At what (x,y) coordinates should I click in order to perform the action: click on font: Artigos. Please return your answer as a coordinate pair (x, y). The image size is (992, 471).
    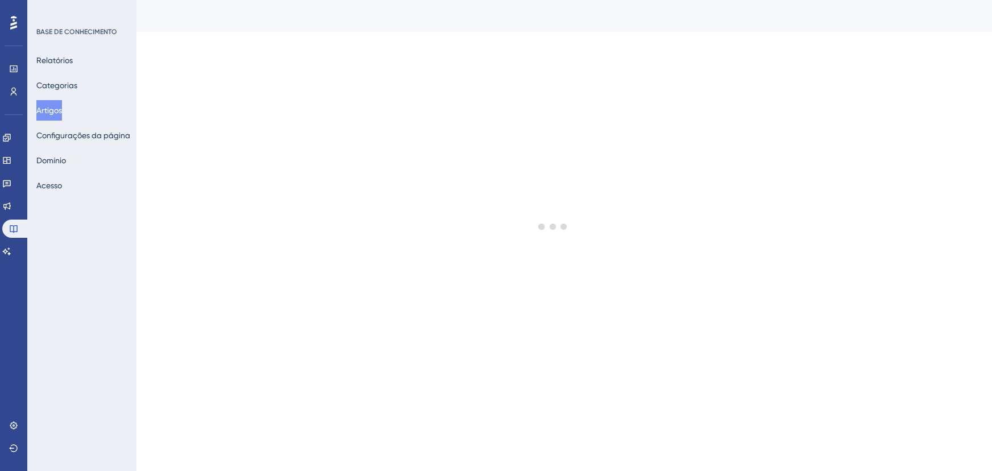
    Looking at the image, I should click on (49, 110).